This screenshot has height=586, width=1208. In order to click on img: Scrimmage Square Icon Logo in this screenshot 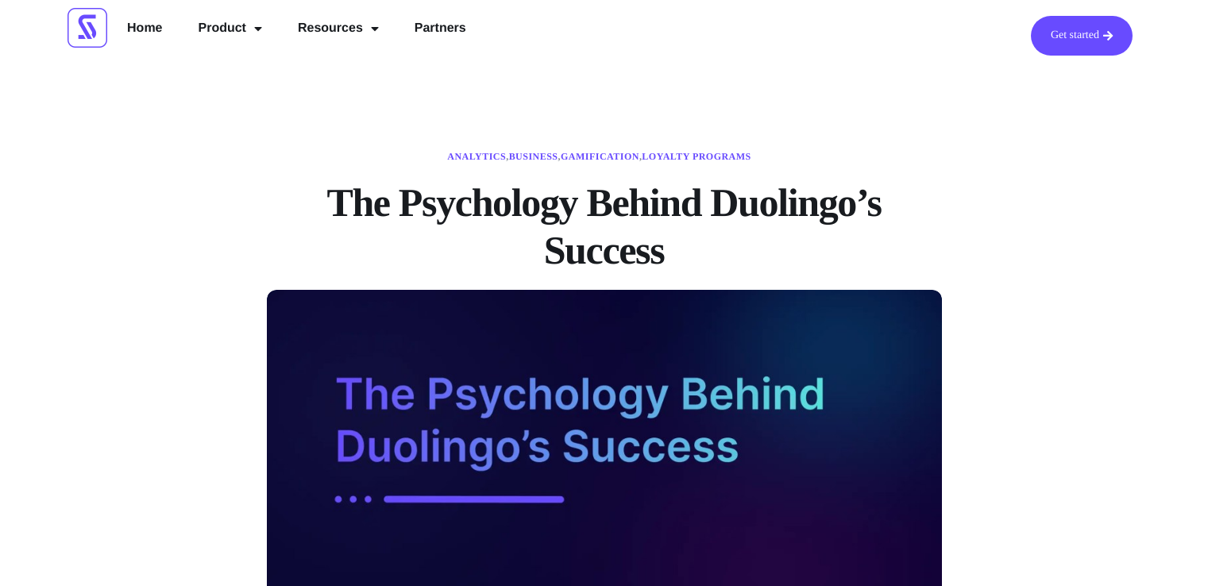, I will do `click(87, 28)`.